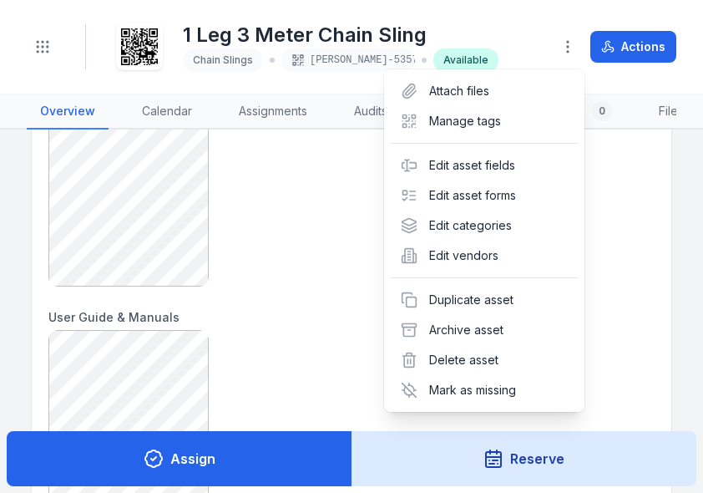 The height and width of the screenshot is (493, 703). What do you see at coordinates (484, 91) in the screenshot?
I see `div: Attach files` at bounding box center [484, 91].